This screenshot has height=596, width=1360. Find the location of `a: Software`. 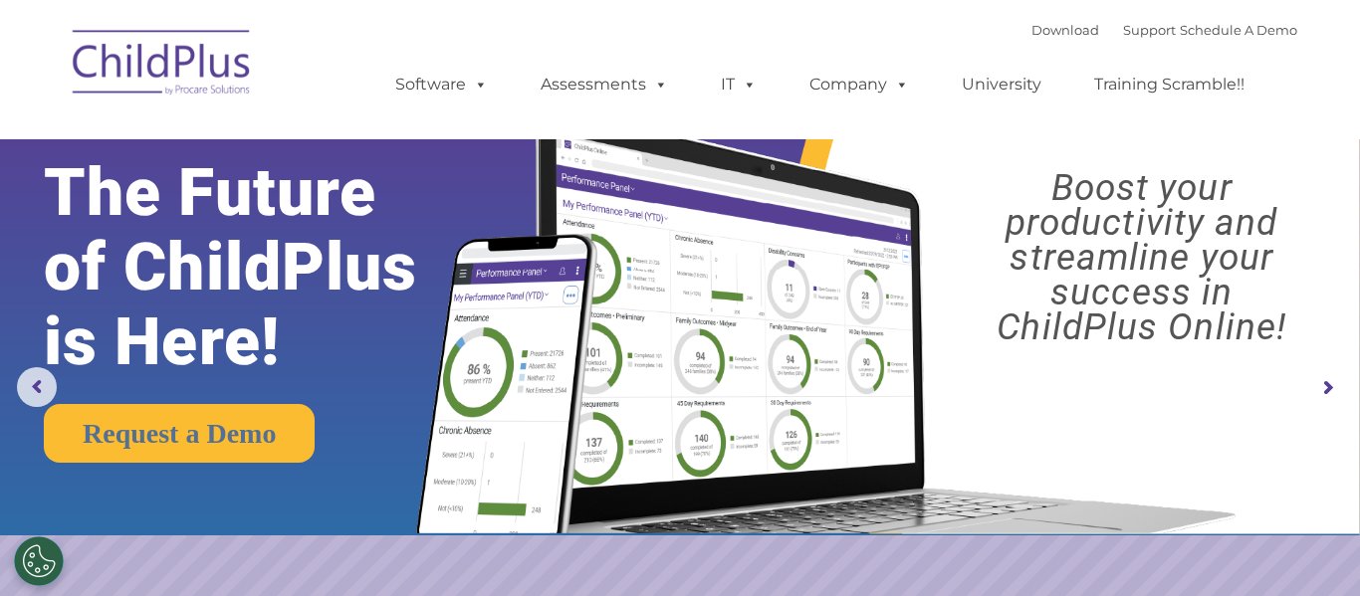

a: Software is located at coordinates (441, 85).